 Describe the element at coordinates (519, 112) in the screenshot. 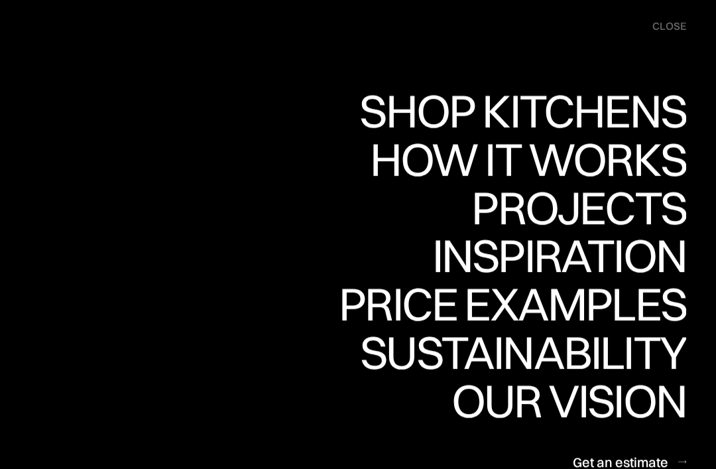

I see `a: Shop KitchensShop Kitchens` at that location.